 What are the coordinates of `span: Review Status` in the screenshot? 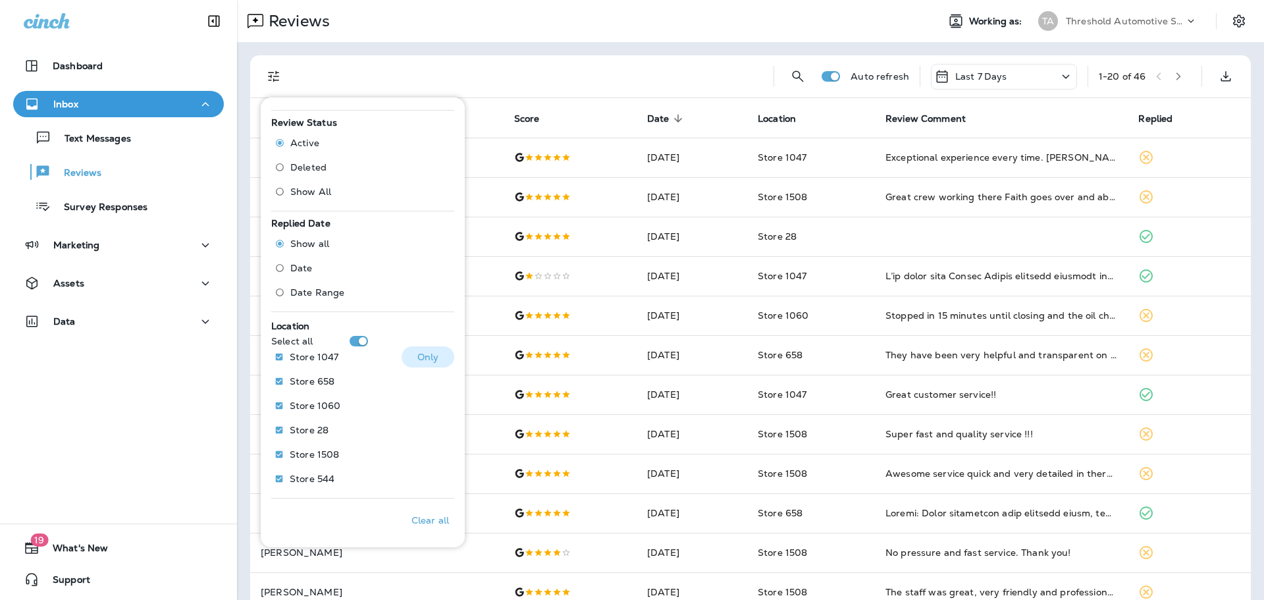 It's located at (304, 122).